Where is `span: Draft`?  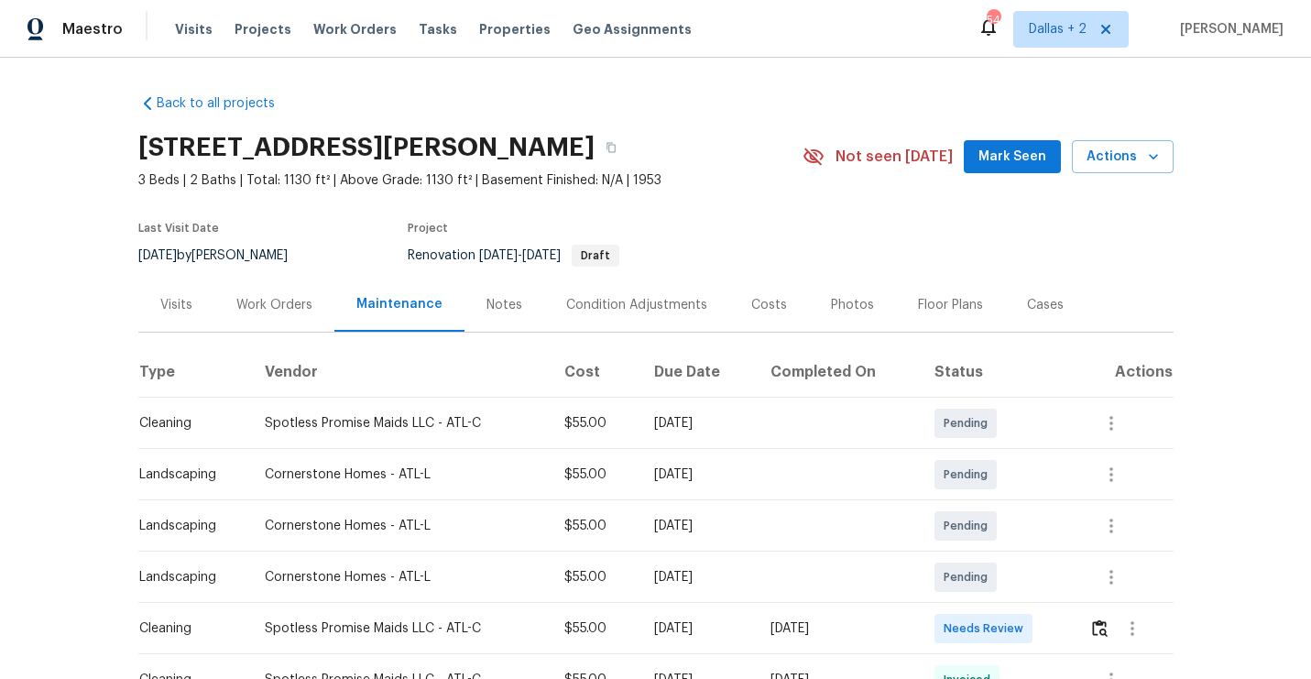
span: Draft is located at coordinates (595, 256).